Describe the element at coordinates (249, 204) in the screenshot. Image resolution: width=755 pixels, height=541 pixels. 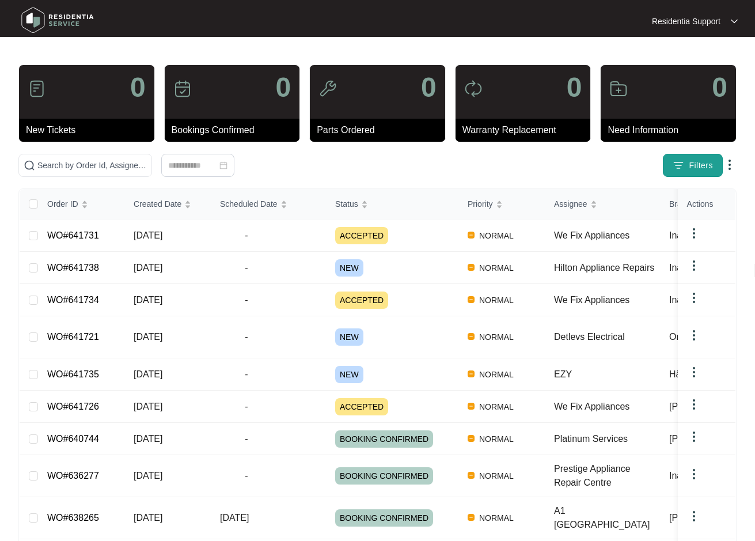
I see `span: Scheduled Date` at that location.